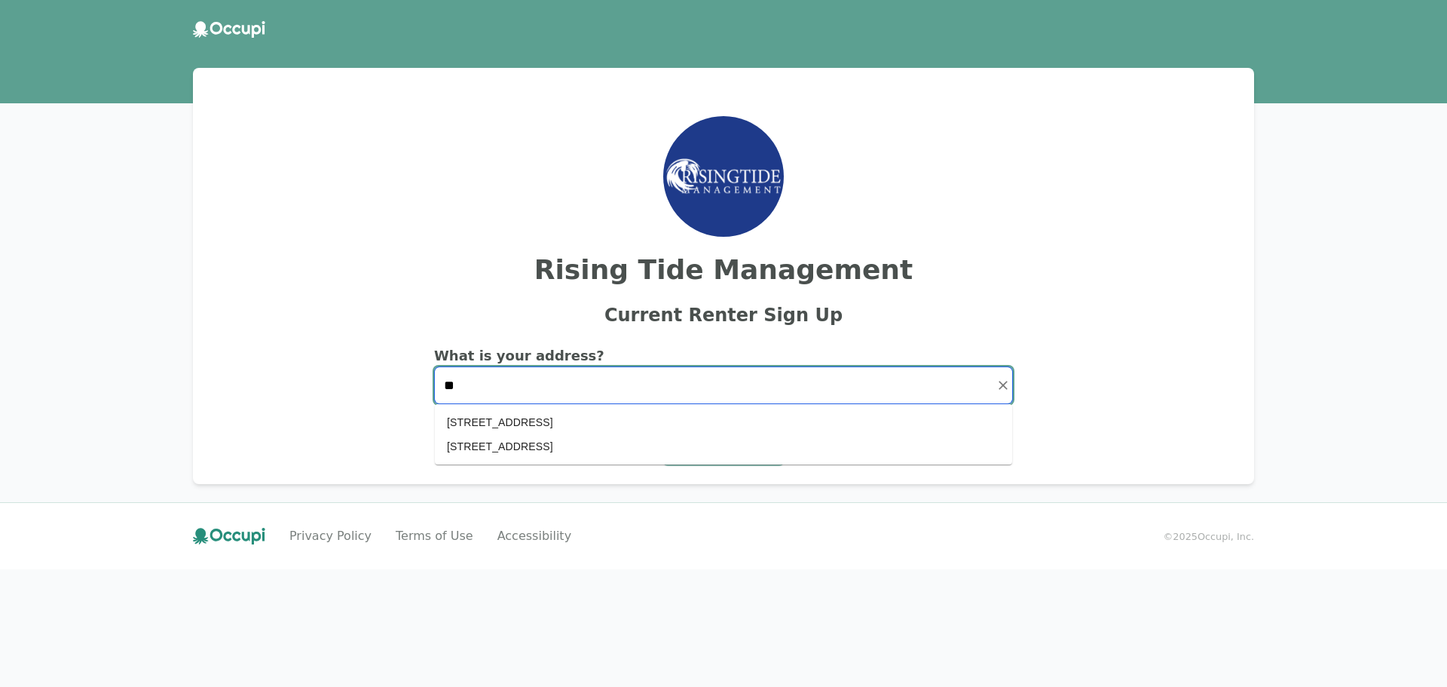  What do you see at coordinates (724, 356) in the screenshot?
I see `h2: What is your address?` at bounding box center [724, 356].